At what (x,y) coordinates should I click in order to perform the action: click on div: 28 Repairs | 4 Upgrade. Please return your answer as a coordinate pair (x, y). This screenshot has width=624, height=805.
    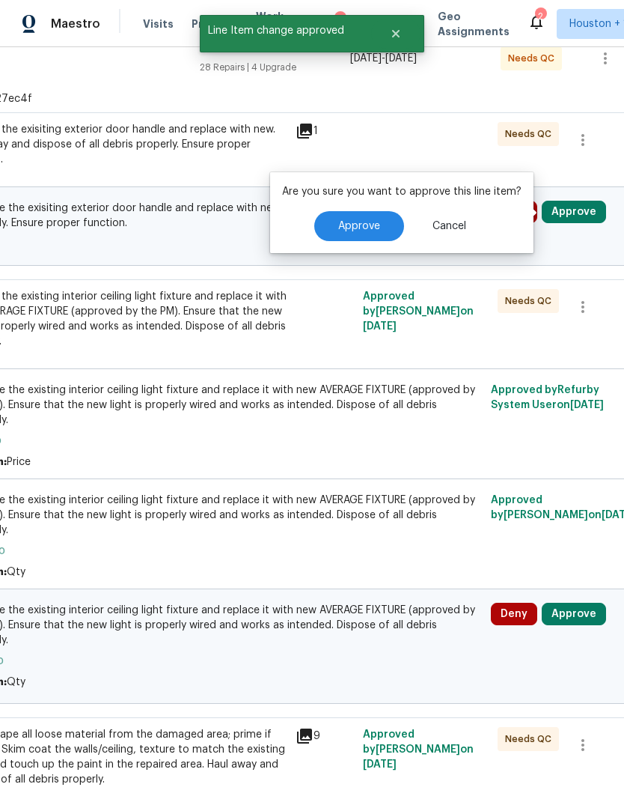
    Looking at the image, I should click on (275, 67).